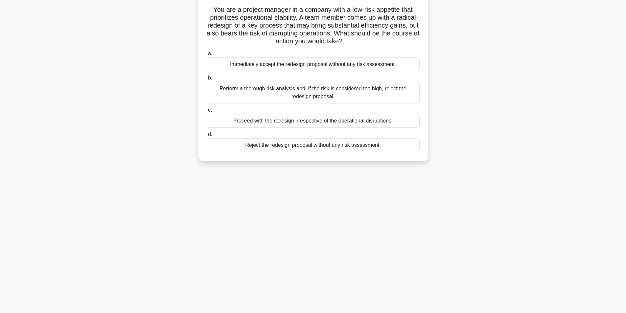 The height and width of the screenshot is (313, 626). What do you see at coordinates (210, 53) in the screenshot?
I see `span: a.` at bounding box center [210, 53].